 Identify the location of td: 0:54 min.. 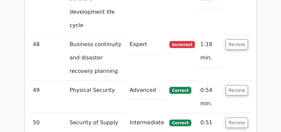
(210, 97).